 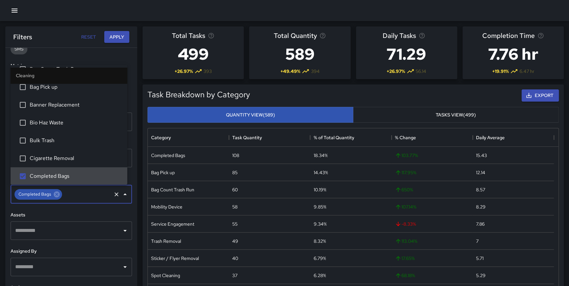 I want to click on div: 108, so click(x=235, y=155).